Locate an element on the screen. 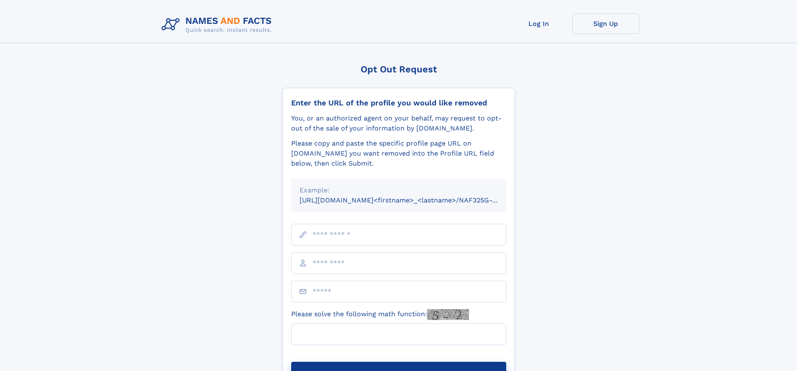 The width and height of the screenshot is (797, 371). a: Log In is located at coordinates (539, 23).